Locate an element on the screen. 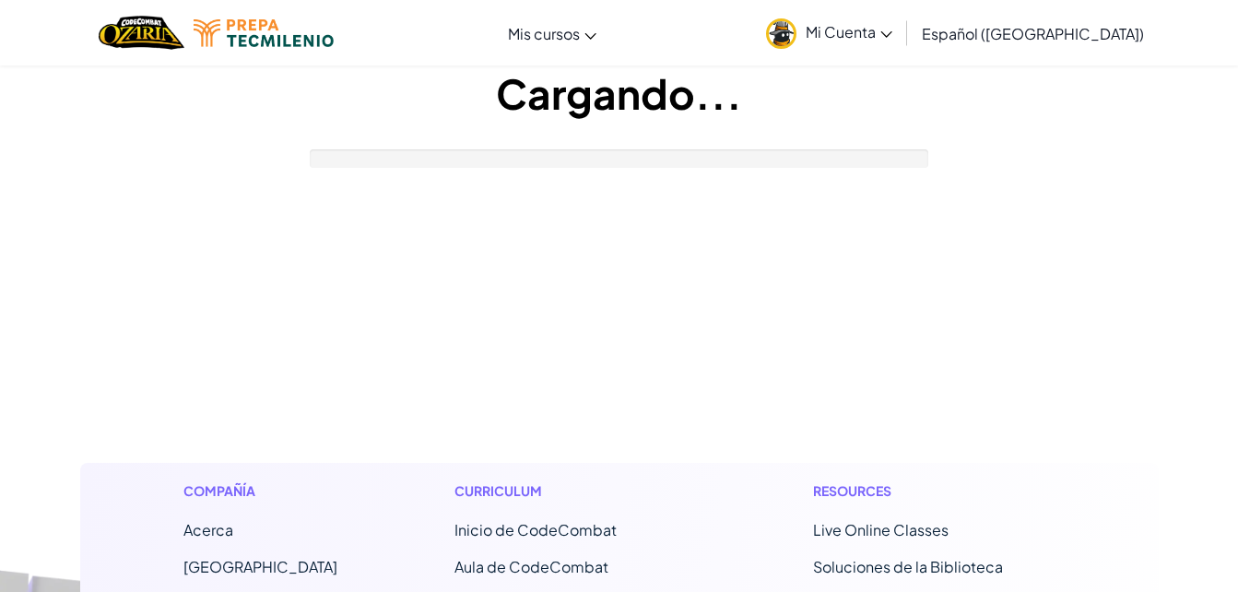 The height and width of the screenshot is (592, 1238). a: Ozaria by CodeCombat logo is located at coordinates (141, 32).